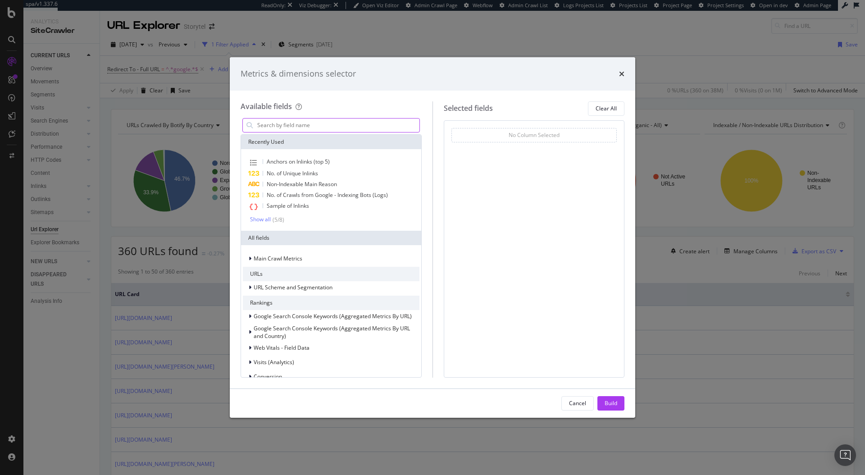 The height and width of the screenshot is (475, 865). I want to click on span: Google Search Console Keywords (Aggregated Metrics By URL), so click(332, 316).